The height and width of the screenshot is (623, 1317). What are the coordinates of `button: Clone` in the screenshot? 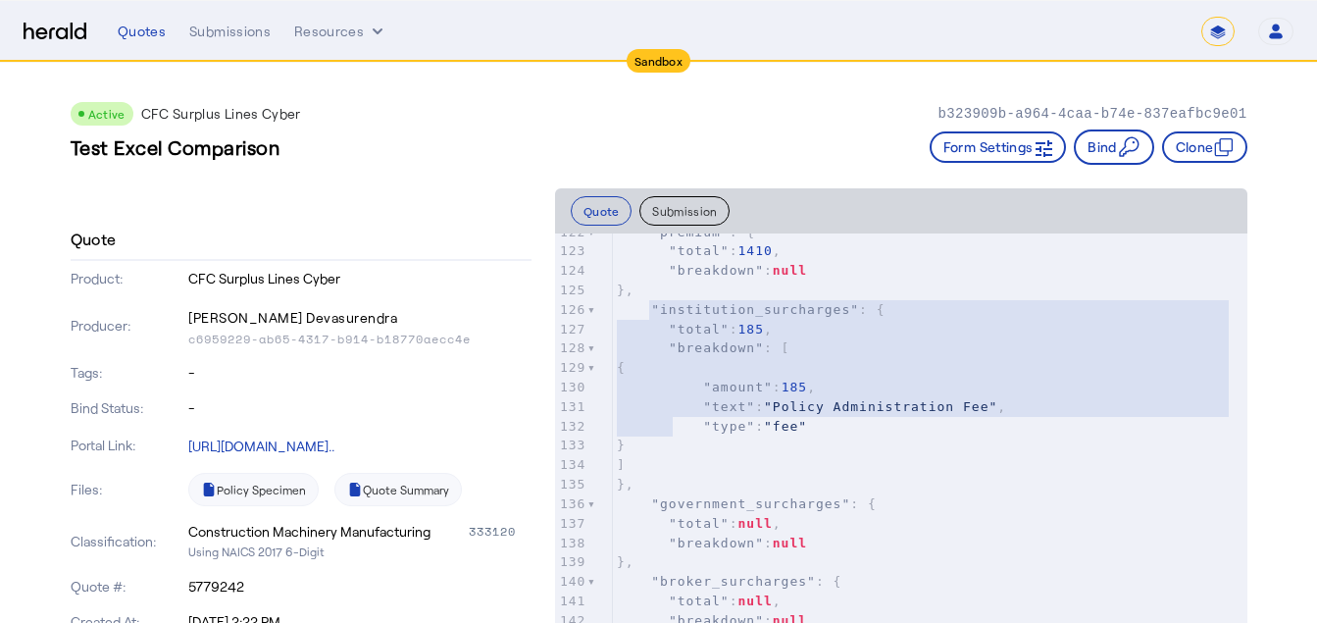 It's located at (1204, 147).